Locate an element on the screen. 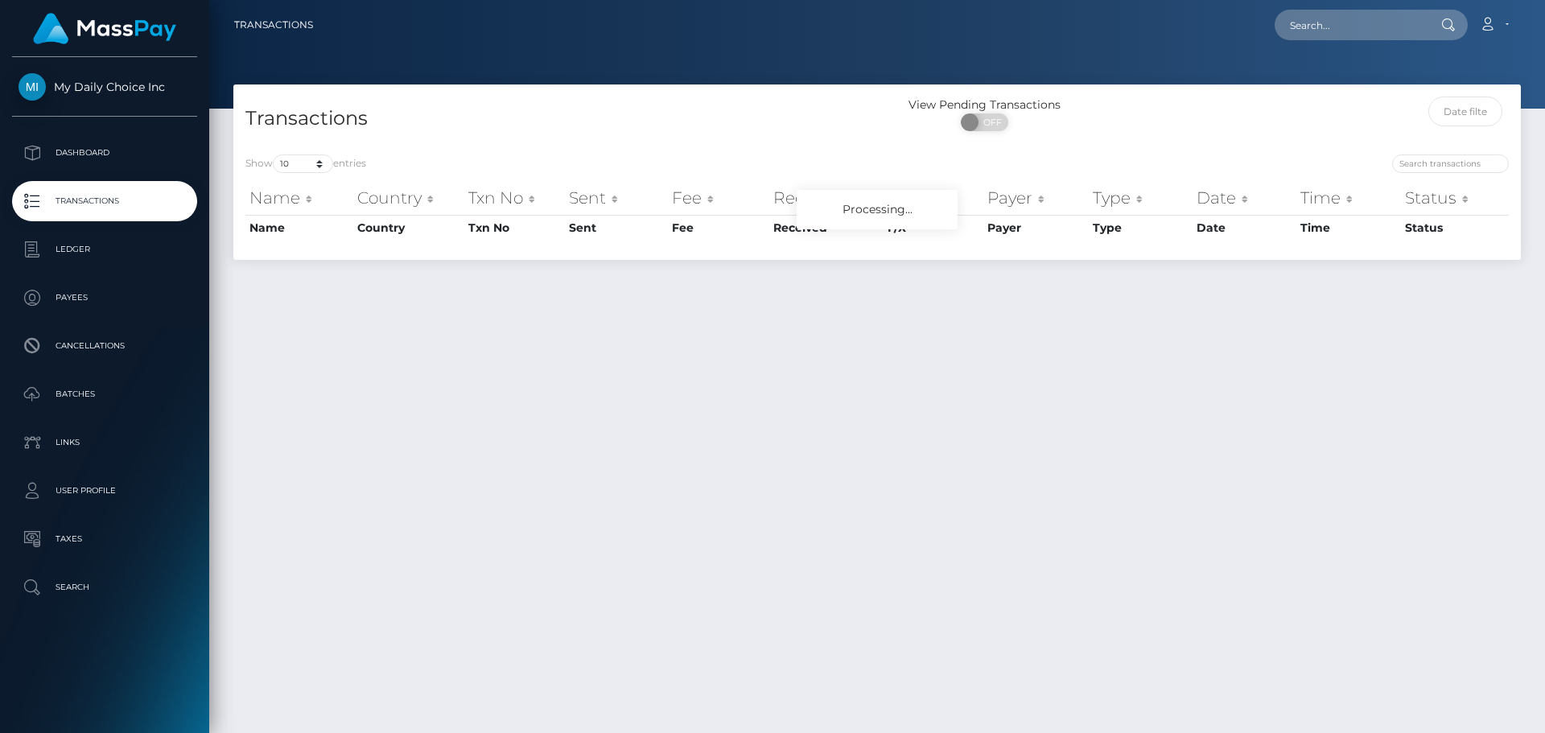 This screenshot has height=733, width=1545. a: User Profile is located at coordinates (105, 491).